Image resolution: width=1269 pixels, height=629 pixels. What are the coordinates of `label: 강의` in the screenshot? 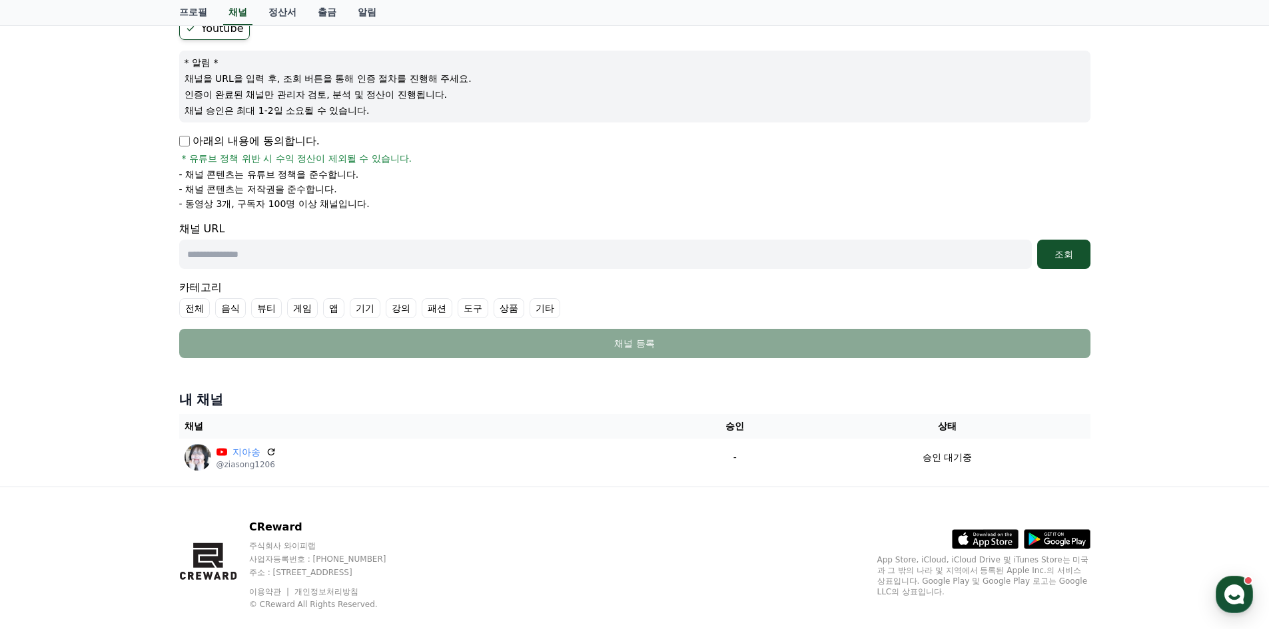 It's located at (401, 308).